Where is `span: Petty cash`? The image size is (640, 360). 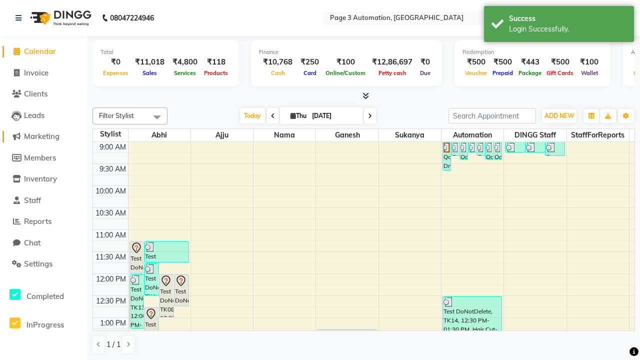 span: Petty cash is located at coordinates (392, 73).